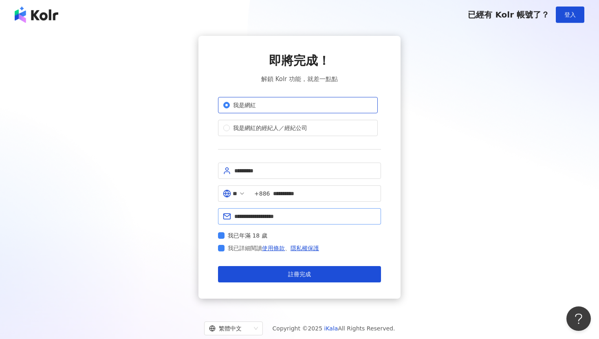 The width and height of the screenshot is (599, 339). Describe the element at coordinates (300, 79) in the screenshot. I see `span: 解鎖 Kolr 功能，就差一點點` at that location.